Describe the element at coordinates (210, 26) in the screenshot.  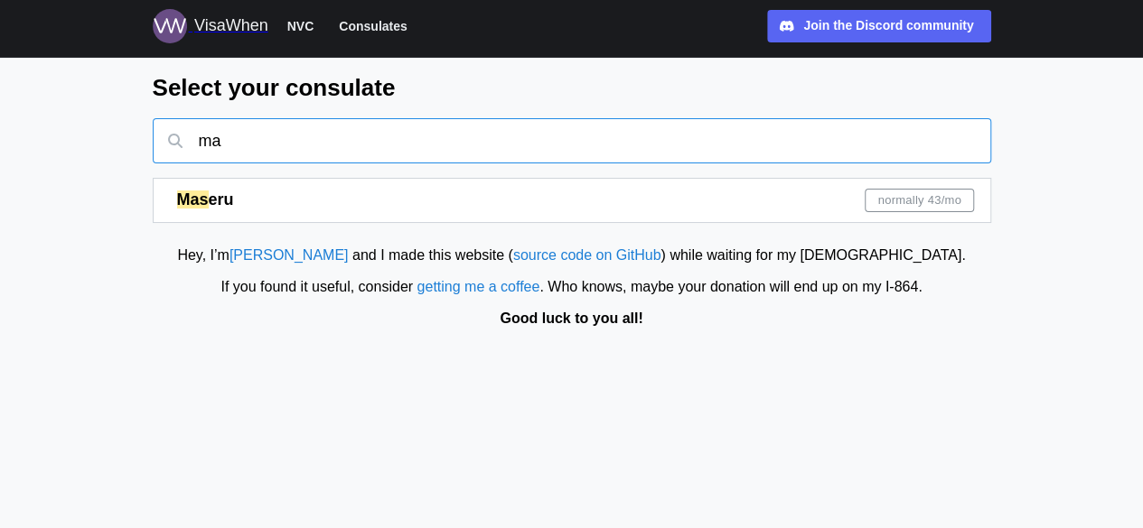
I see `a: Logo for VisaWhen VisaWhen` at that location.